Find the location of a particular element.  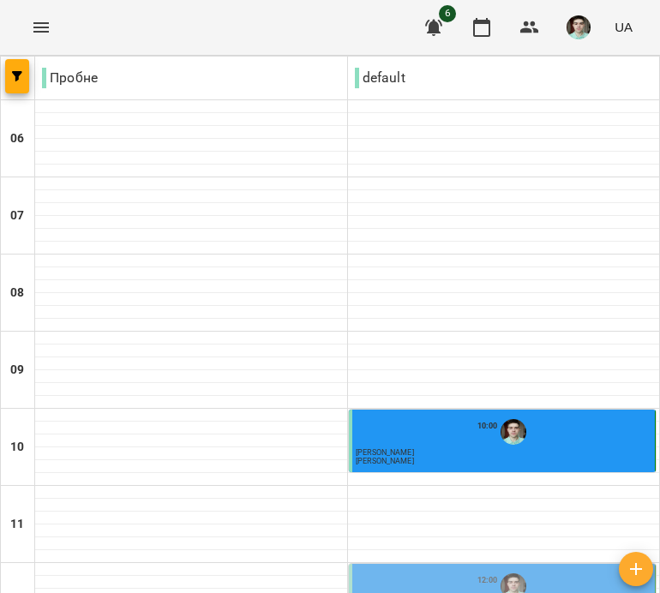

p: default is located at coordinates (379, 78).